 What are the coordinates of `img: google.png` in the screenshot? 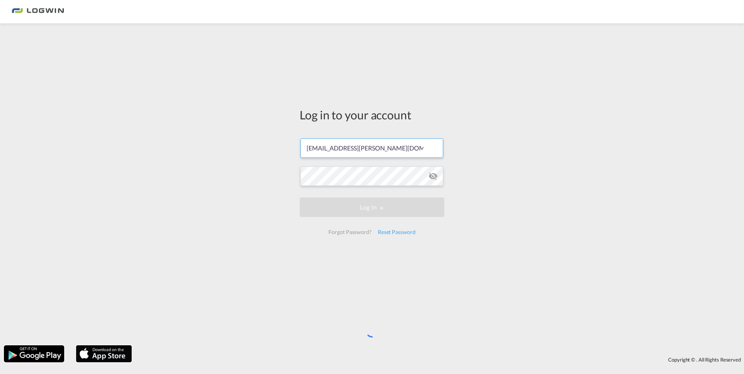 It's located at (34, 354).